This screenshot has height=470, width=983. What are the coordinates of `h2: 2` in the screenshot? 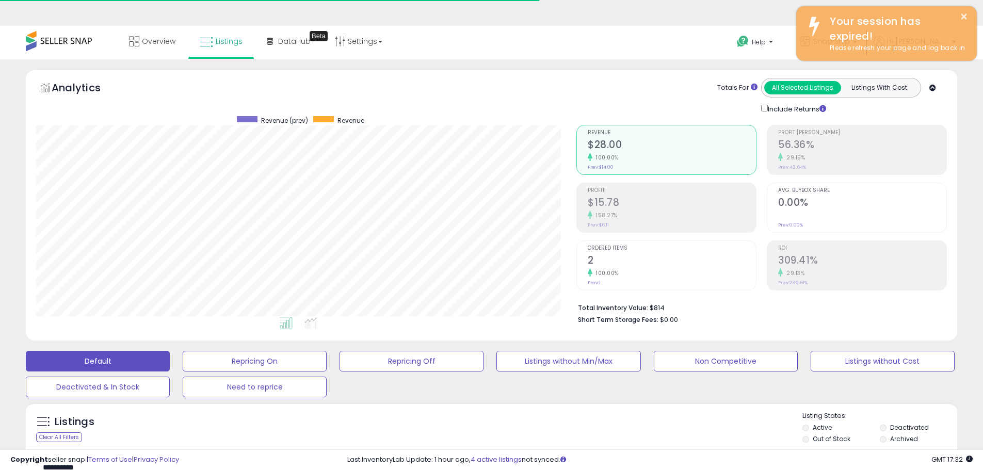 It's located at (672, 261).